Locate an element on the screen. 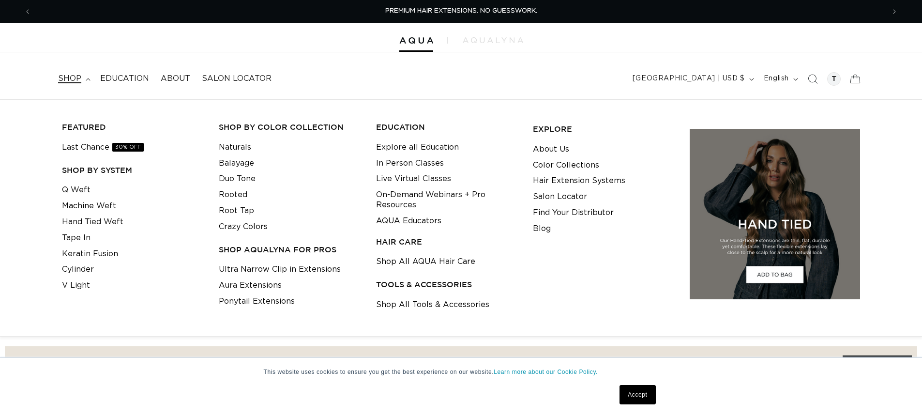 The image size is (922, 417). h3: HAIR CARE is located at coordinates (447, 241).